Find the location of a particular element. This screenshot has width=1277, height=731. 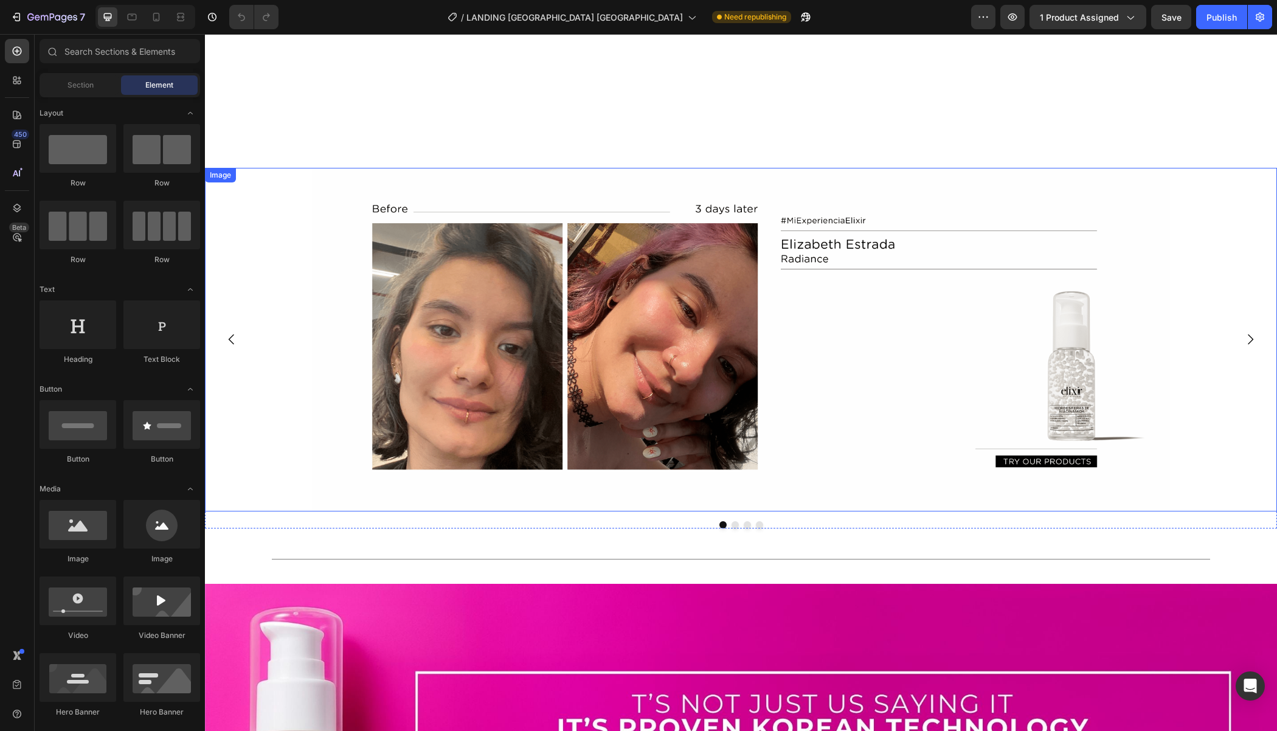

span: 1 product assigned is located at coordinates (1079, 17).